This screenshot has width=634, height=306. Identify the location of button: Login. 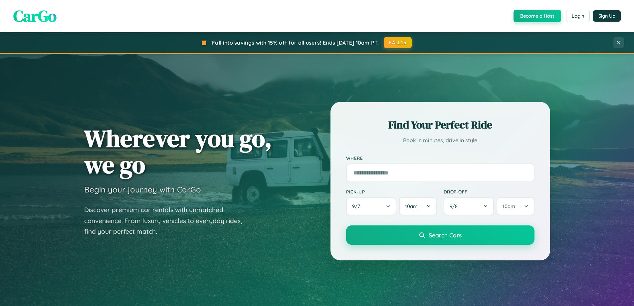
(578, 16).